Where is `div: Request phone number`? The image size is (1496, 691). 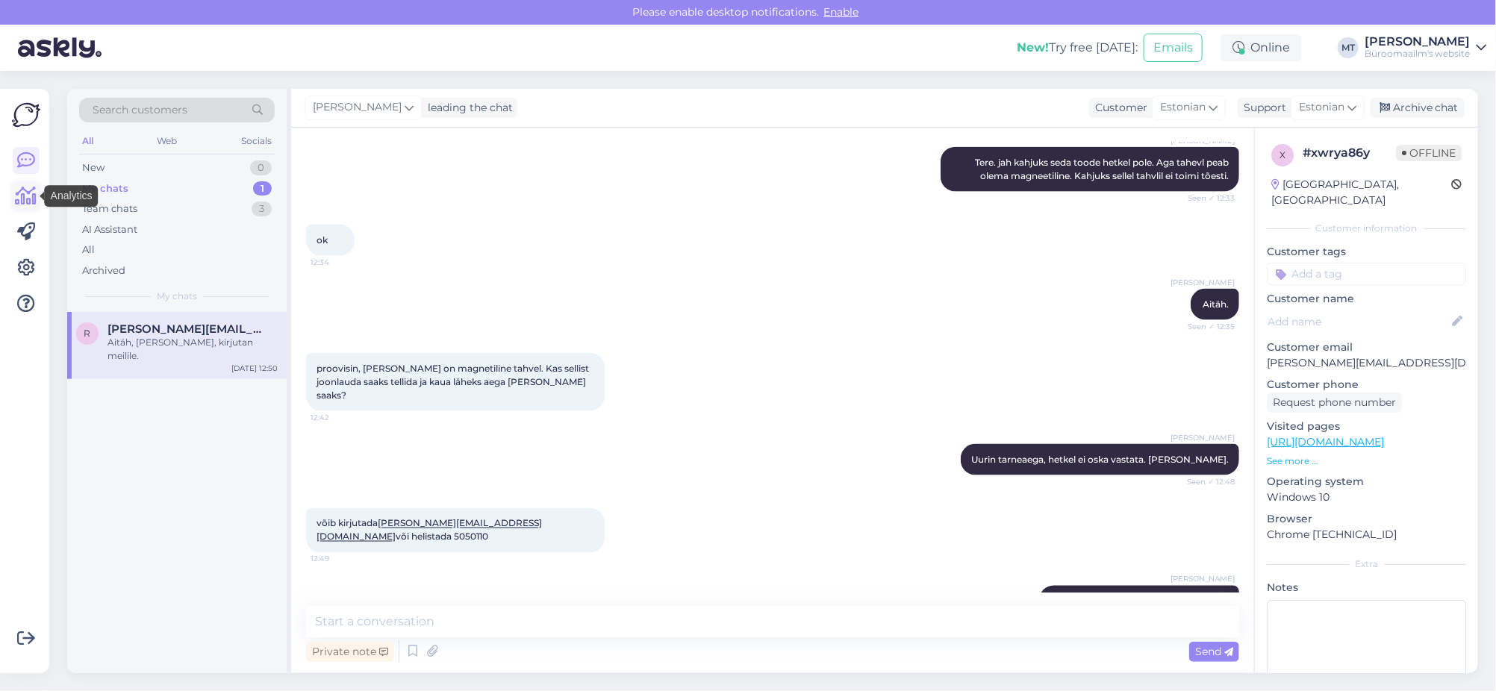 div: Request phone number is located at coordinates (1334, 402).